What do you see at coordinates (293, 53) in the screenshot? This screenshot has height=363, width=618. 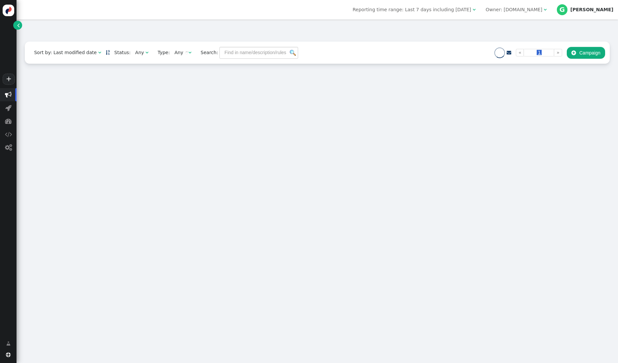 I see `img: icon_search.png` at bounding box center [293, 53].